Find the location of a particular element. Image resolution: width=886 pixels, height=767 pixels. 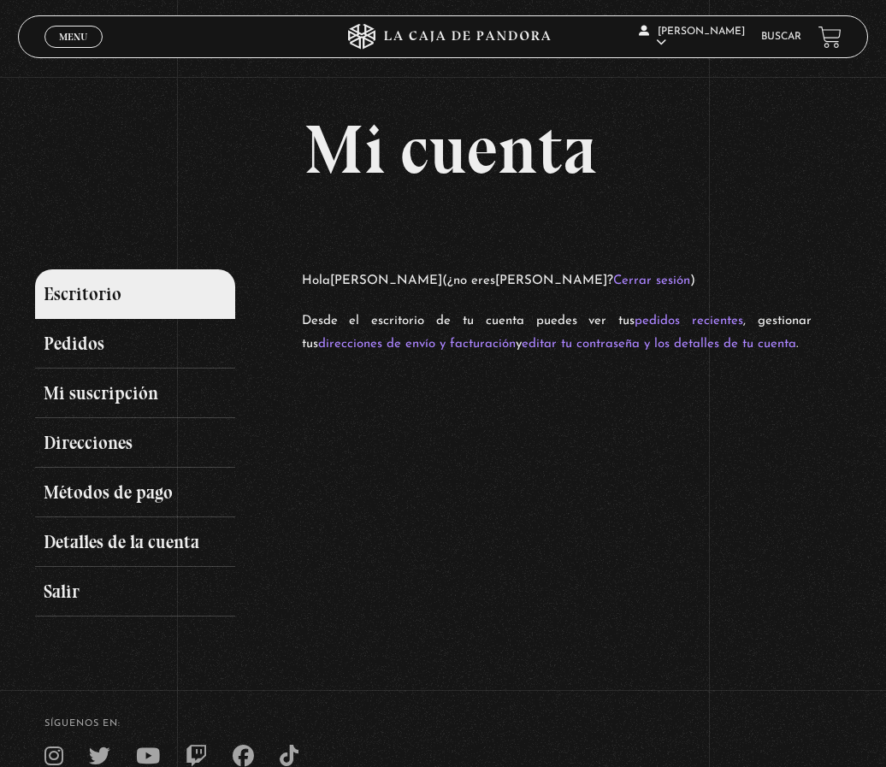

p: Desde el escritorio de tu cuenta puedes ver tus , gestionar tus y . is located at coordinates (557, 333).